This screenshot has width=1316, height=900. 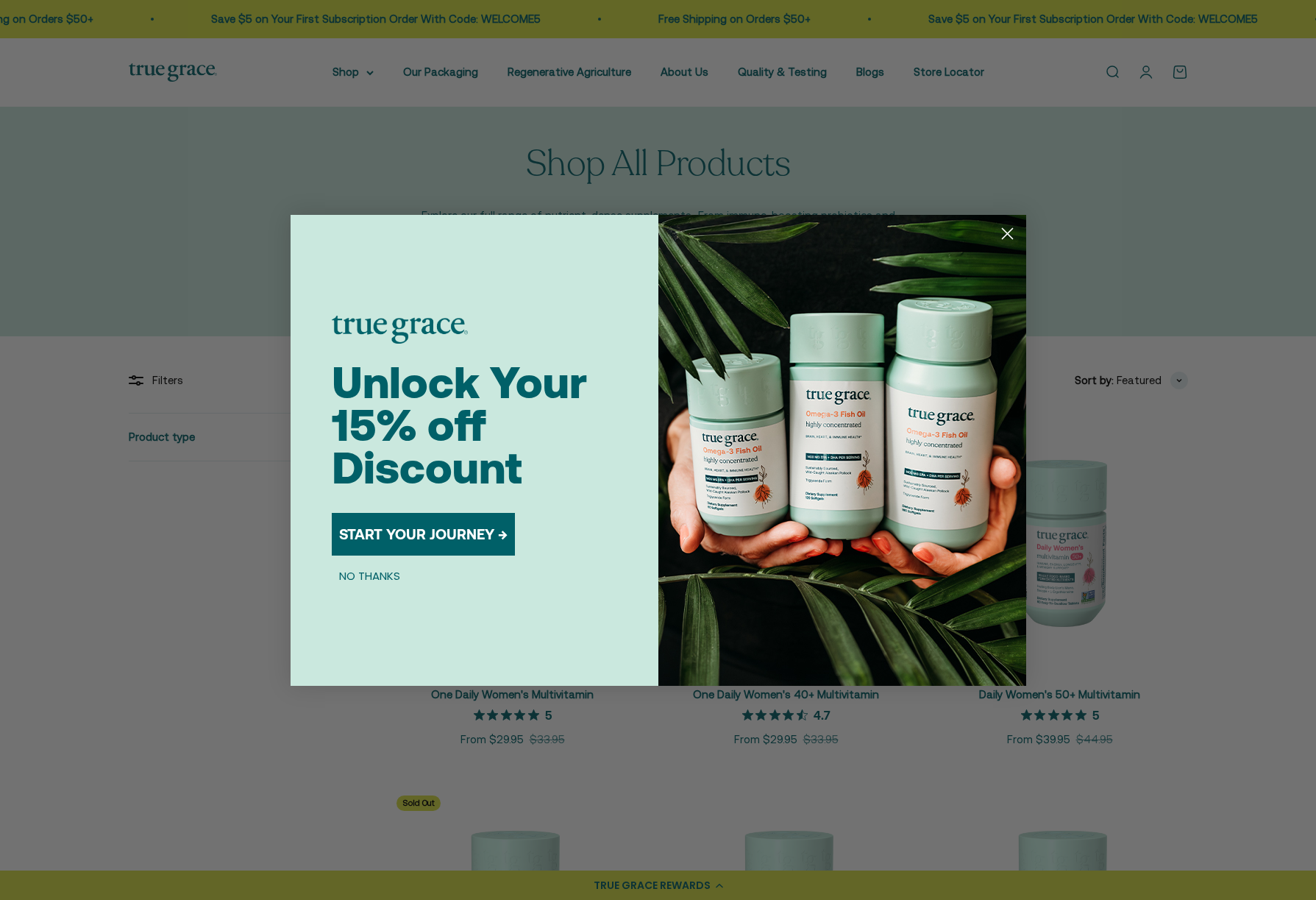 I want to click on img: 098727d5-50f8-4f9b-9554-844bb8da1403.jpeg, so click(x=842, y=450).